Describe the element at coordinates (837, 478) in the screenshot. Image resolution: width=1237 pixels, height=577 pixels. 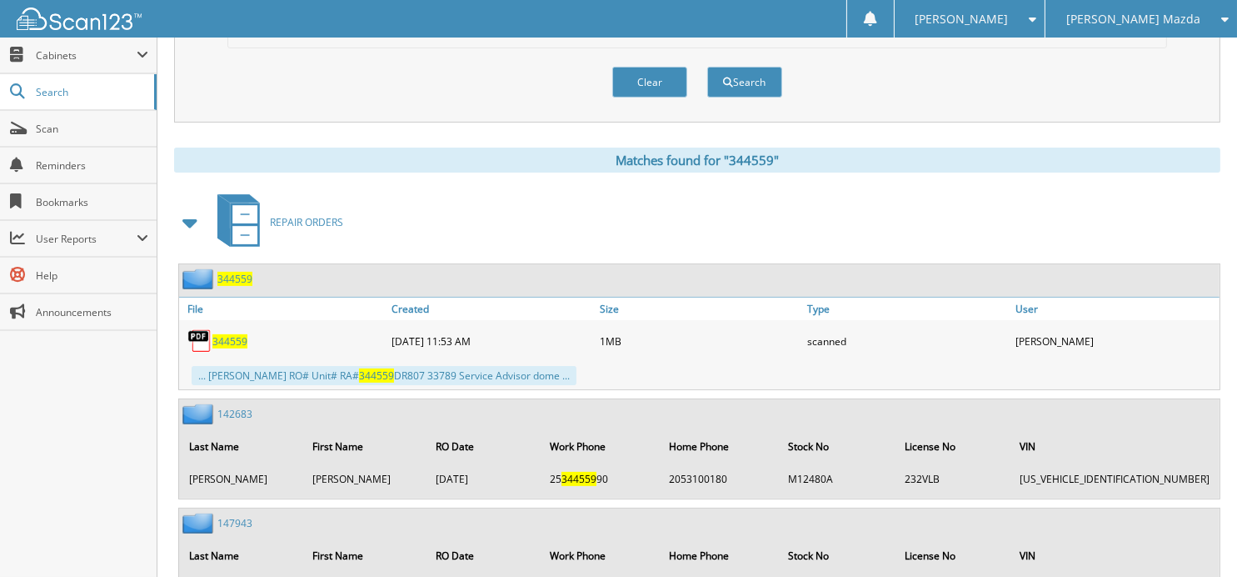
I see `td: M12480A` at that location.